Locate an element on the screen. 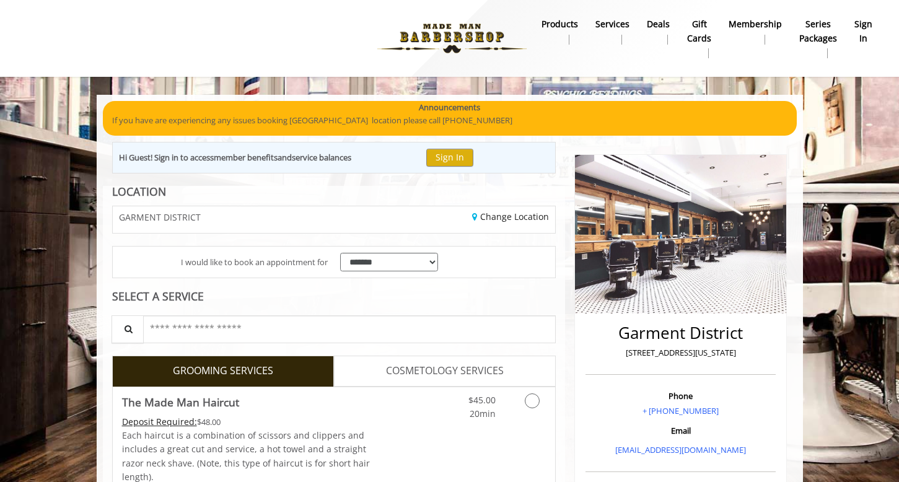 This screenshot has height=482, width=899. div: SELECT A SERVICE is located at coordinates (334, 296).